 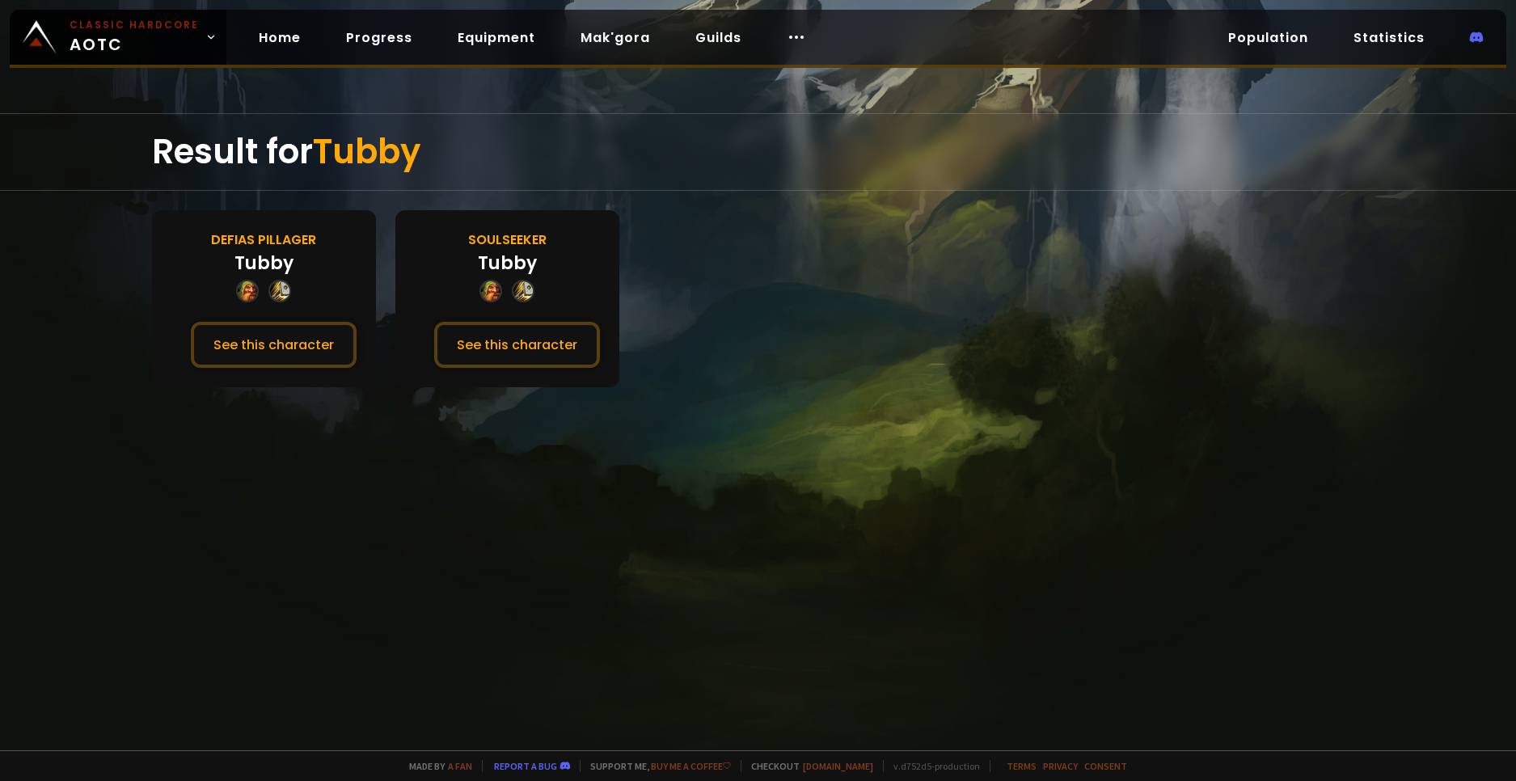 What do you see at coordinates (1060, 766) in the screenshot?
I see `a: Privacy` at bounding box center [1060, 766].